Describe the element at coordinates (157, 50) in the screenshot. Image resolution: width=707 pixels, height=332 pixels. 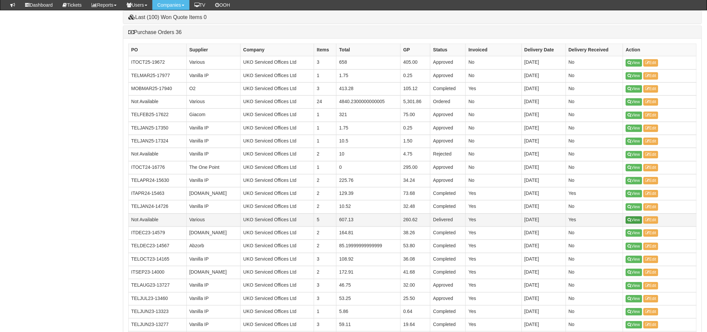
I see `th: PO` at that location.